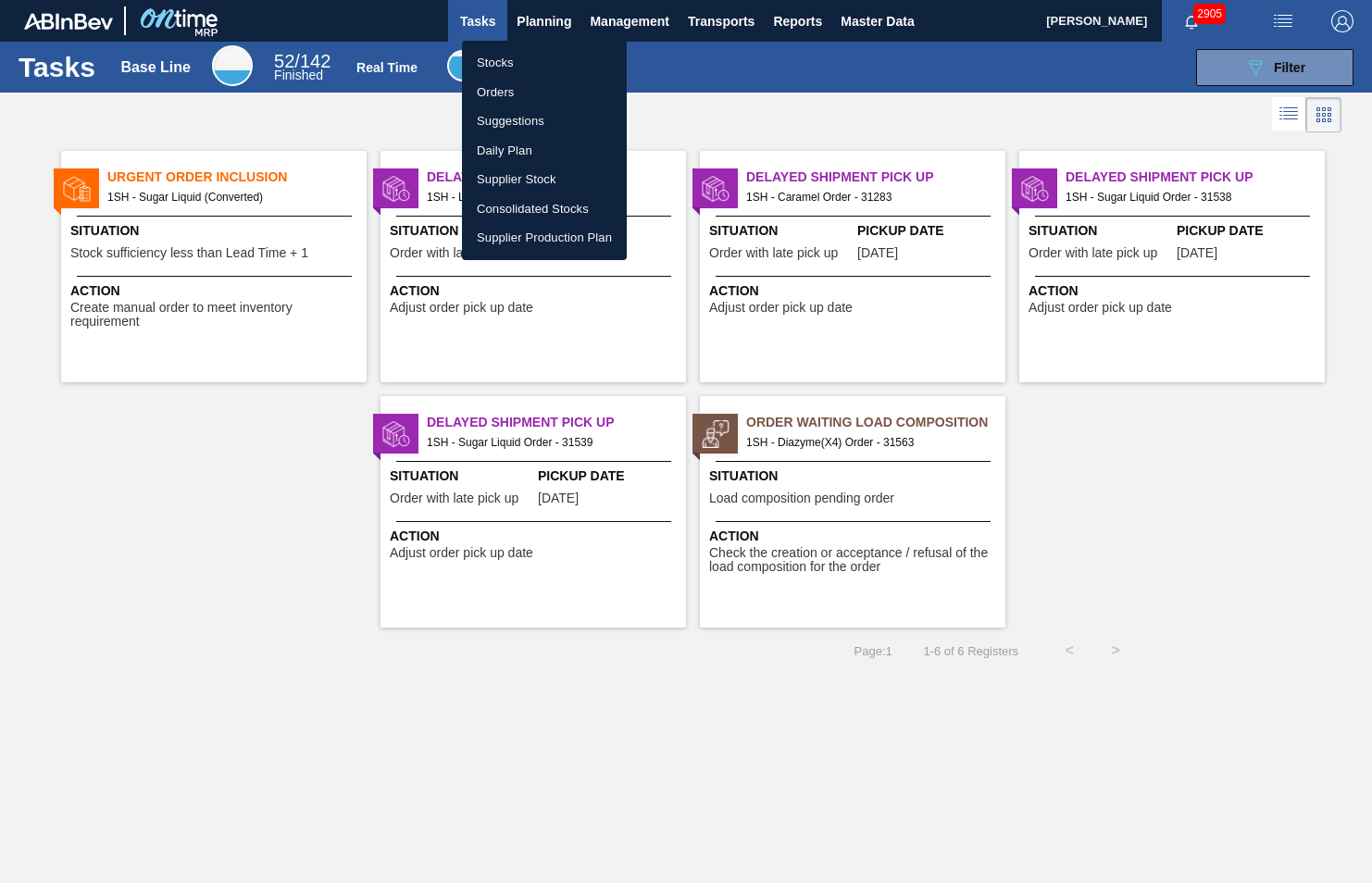 The height and width of the screenshot is (883, 1372). Describe the element at coordinates (544, 210) in the screenshot. I see `a: Consolidated Stocks` at that location.